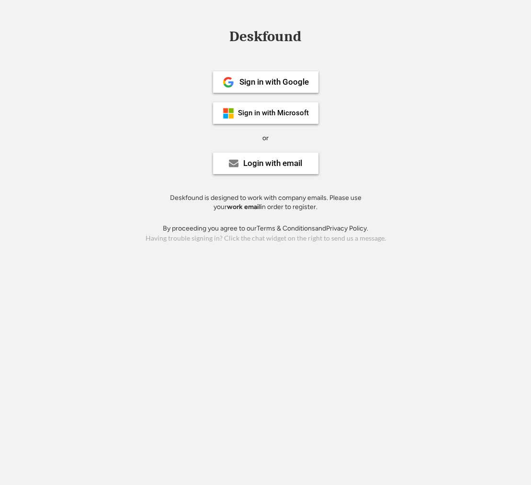 Image resolution: width=531 pixels, height=485 pixels. I want to click on img: 1024px-Google__G__Logo.svg.png, so click(228, 82).